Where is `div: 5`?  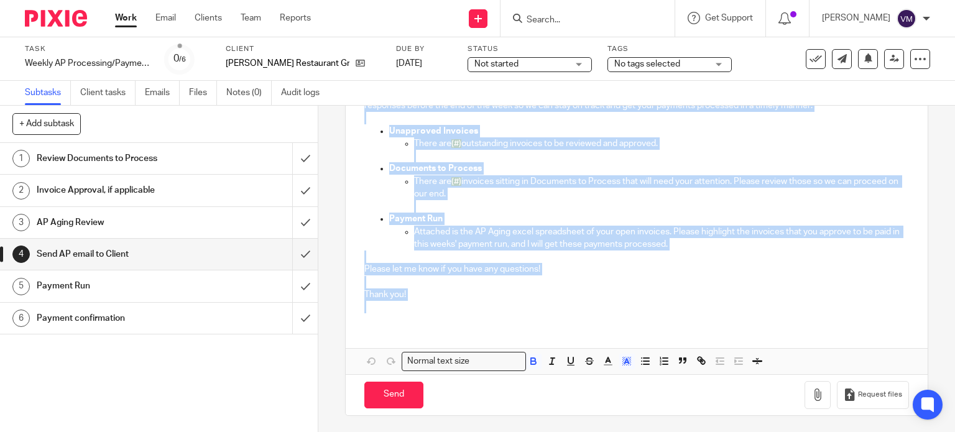 div: 5 is located at coordinates (21, 287).